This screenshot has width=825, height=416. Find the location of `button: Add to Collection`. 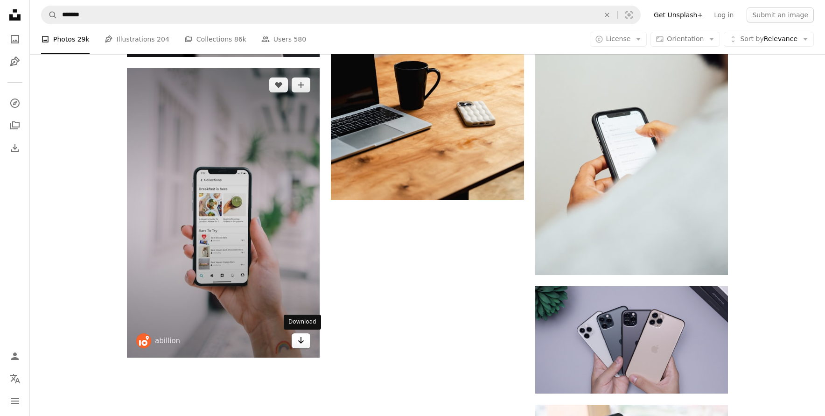

button: Add to Collection is located at coordinates (301, 85).